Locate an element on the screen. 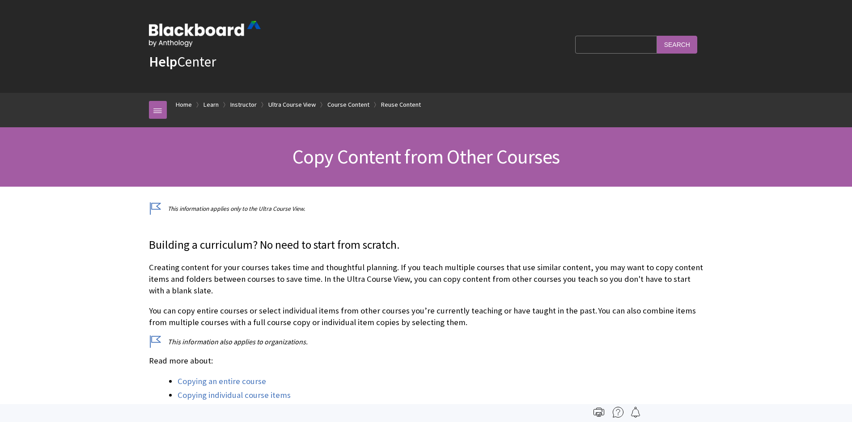 This screenshot has height=422, width=852. p: This information applies only to the Ultra Course View. is located at coordinates (426, 209).